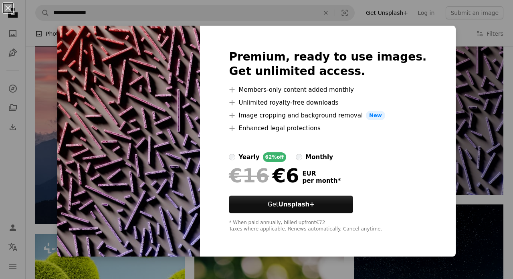 Image resolution: width=513 pixels, height=279 pixels. What do you see at coordinates (322, 181) in the screenshot?
I see `span: per month *` at bounding box center [322, 181].